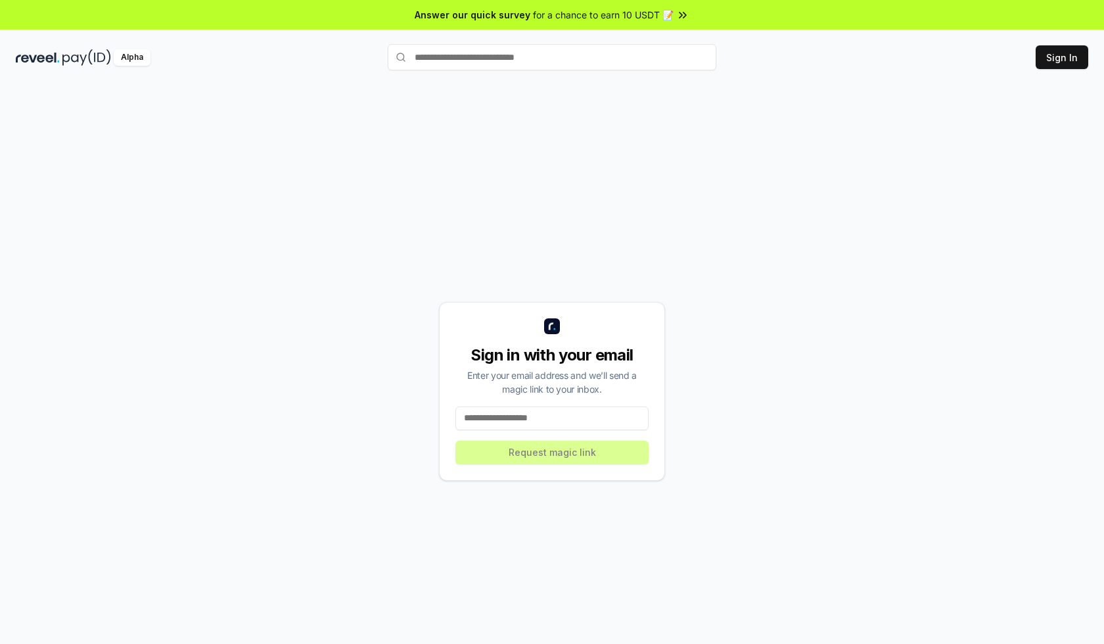 Image resolution: width=1104 pixels, height=644 pixels. Describe the element at coordinates (552, 326) in the screenshot. I see `img: logo_small` at that location.